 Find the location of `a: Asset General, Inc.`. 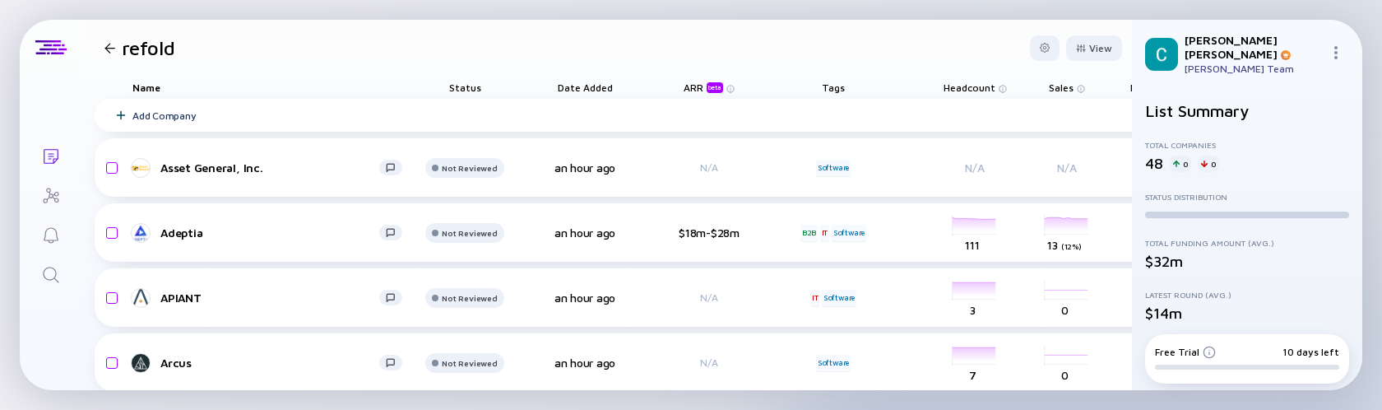

a: Asset General, Inc. is located at coordinates (274, 168).